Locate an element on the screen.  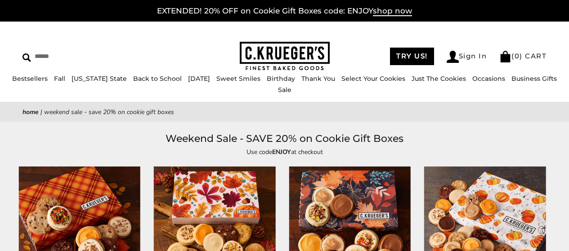
img: Bag is located at coordinates (505, 57).